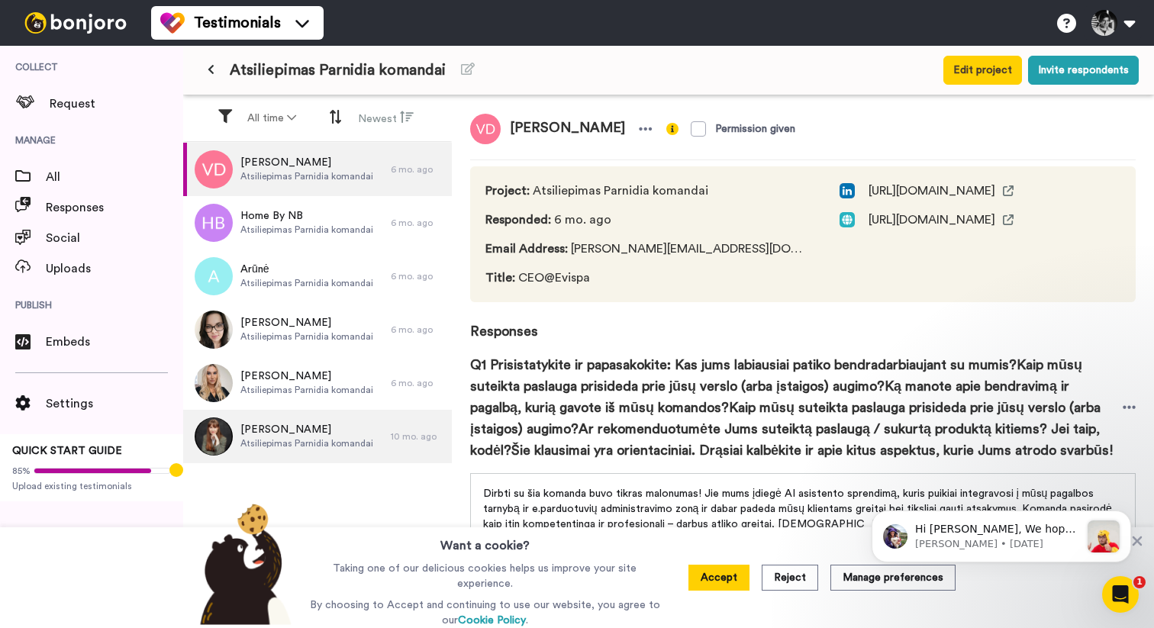  Describe the element at coordinates (982, 70) in the screenshot. I see `a: Edit project` at that location.